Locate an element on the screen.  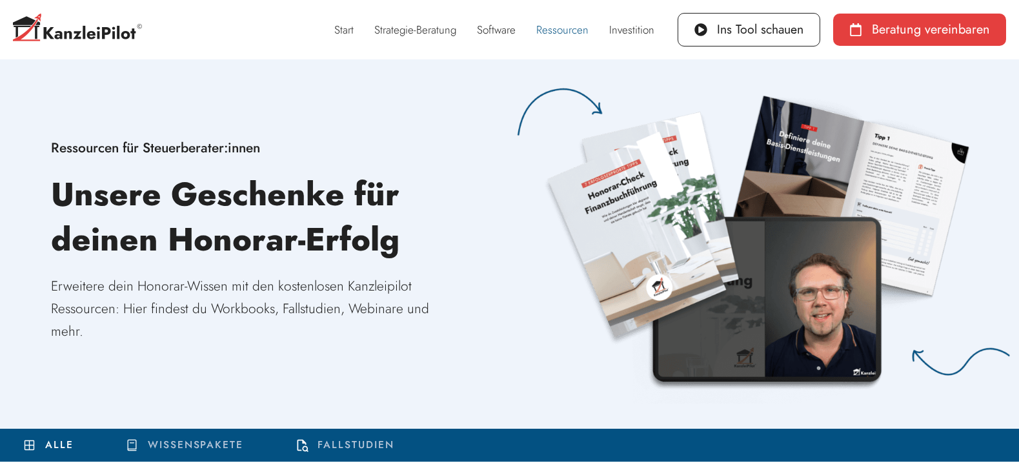
h1: Unsere Geschenke für deinen Honorar-Erfolg is located at coordinates (255, 217).